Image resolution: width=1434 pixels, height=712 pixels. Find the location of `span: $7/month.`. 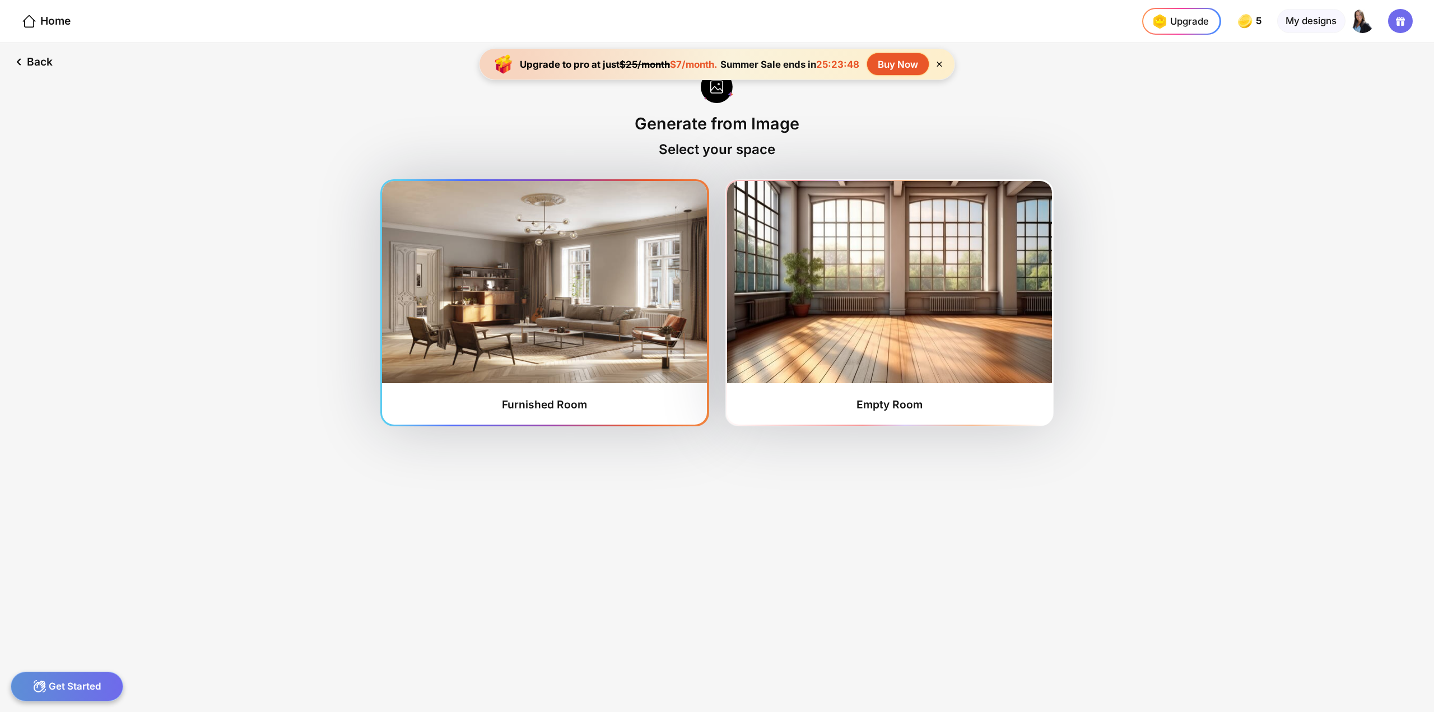

span: $7/month. is located at coordinates (694, 64).